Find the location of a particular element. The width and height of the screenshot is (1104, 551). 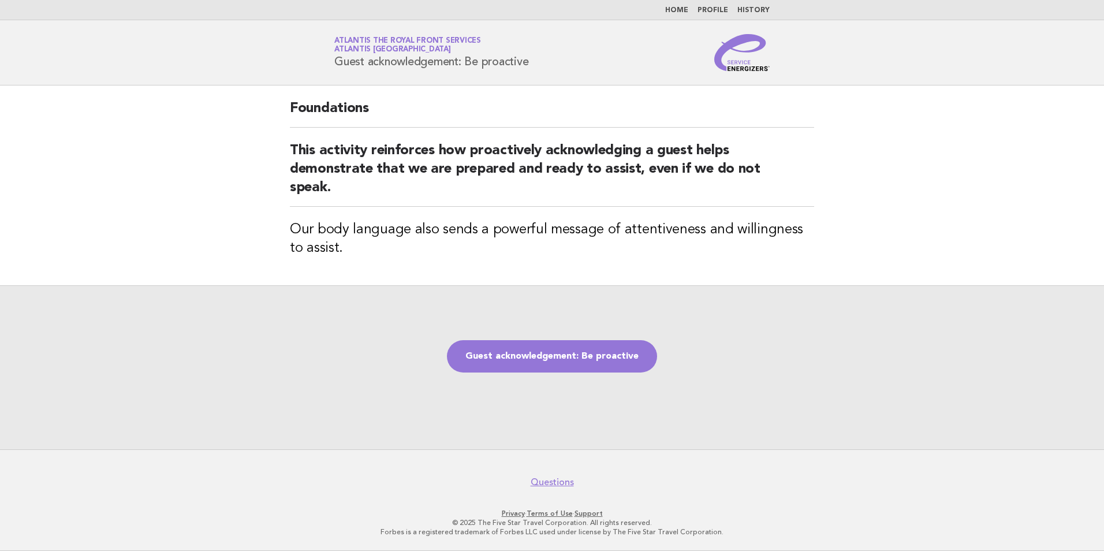

p: © 2025 The Five Star Travel Corporation. All rights reserved. is located at coordinates (552, 523).